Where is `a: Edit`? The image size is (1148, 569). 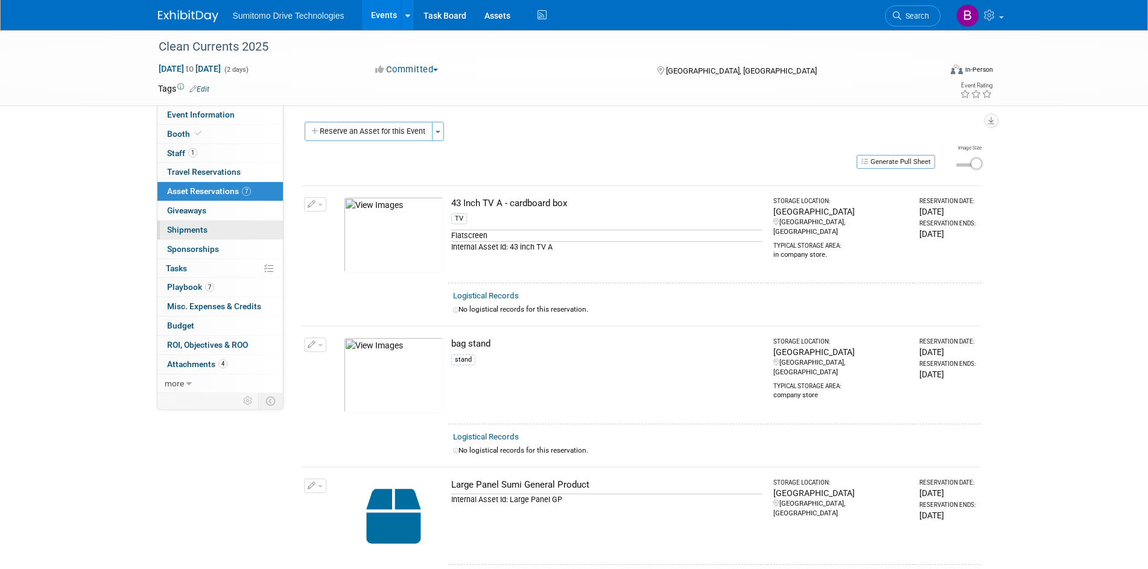
a: Edit is located at coordinates (199, 89).